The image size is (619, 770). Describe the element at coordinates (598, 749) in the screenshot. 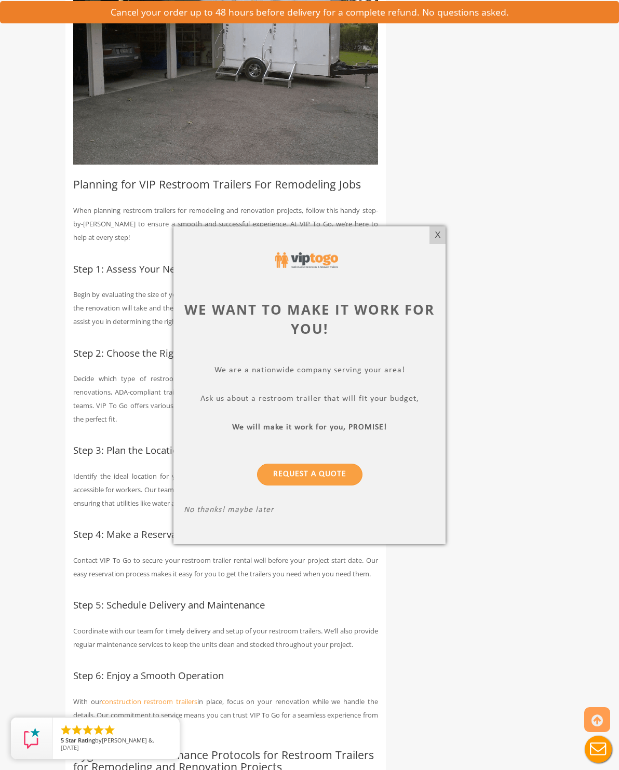

I see `button: Live Chat` at that location.